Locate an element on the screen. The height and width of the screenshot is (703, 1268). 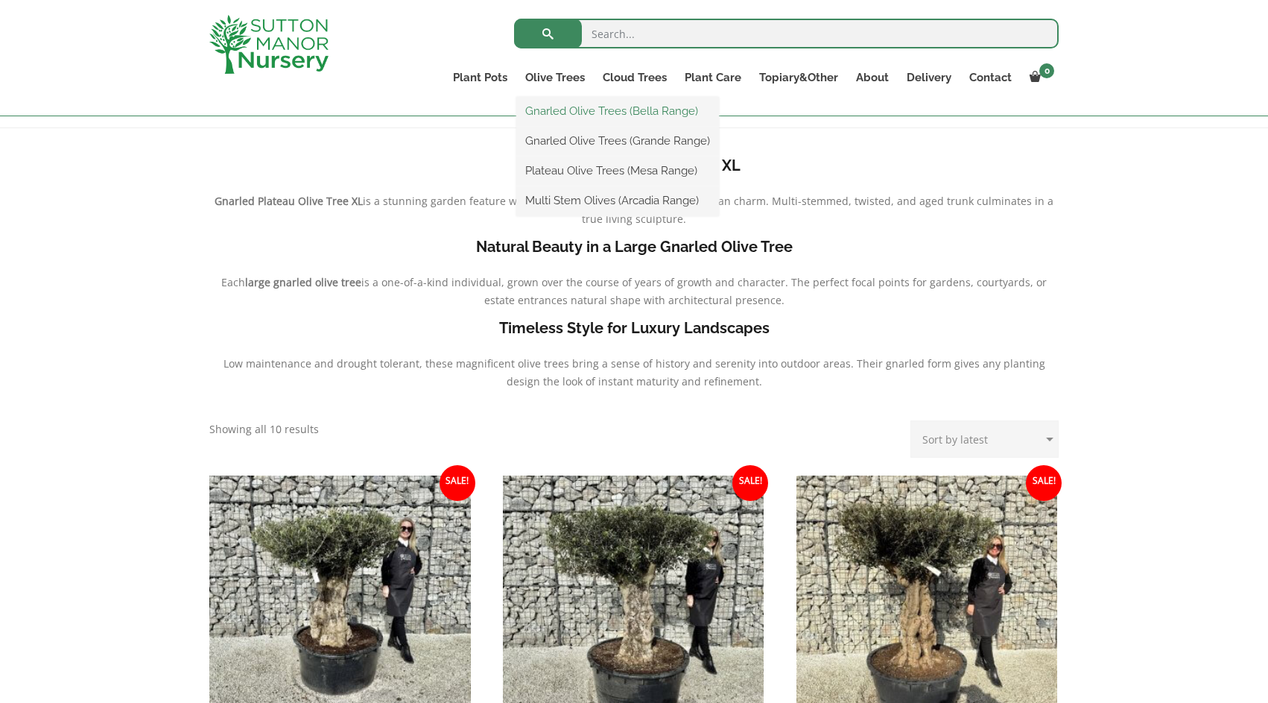
a: Plant Care is located at coordinates (713, 78).